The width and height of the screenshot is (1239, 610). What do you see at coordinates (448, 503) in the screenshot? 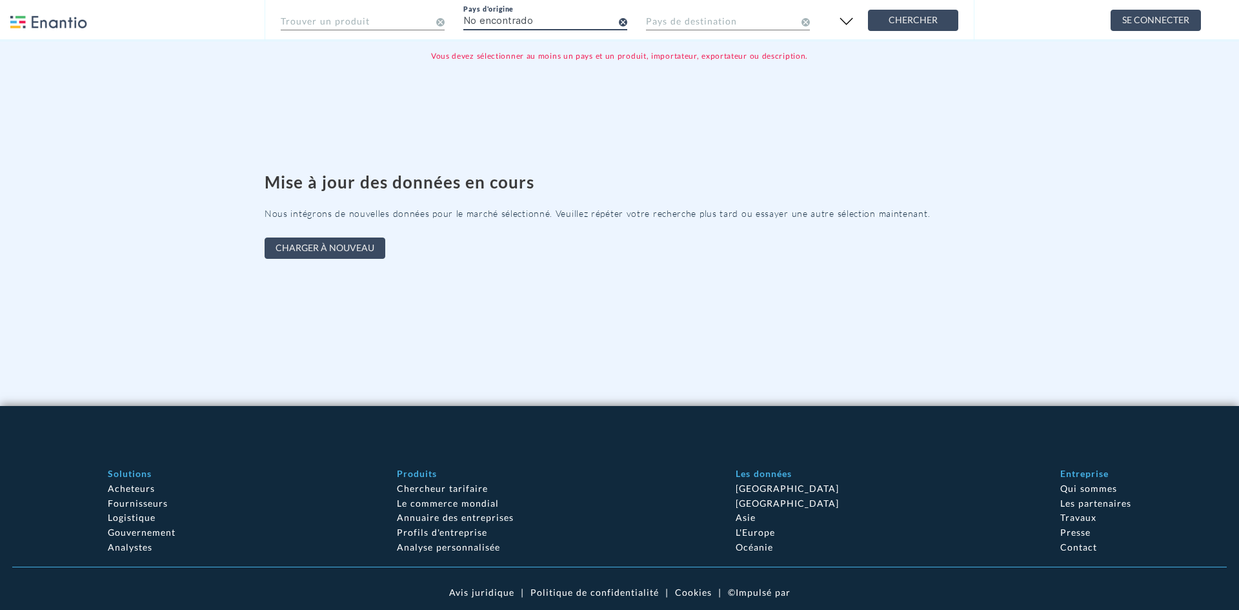
I see `a: Le commerce mondial` at bounding box center [448, 503].